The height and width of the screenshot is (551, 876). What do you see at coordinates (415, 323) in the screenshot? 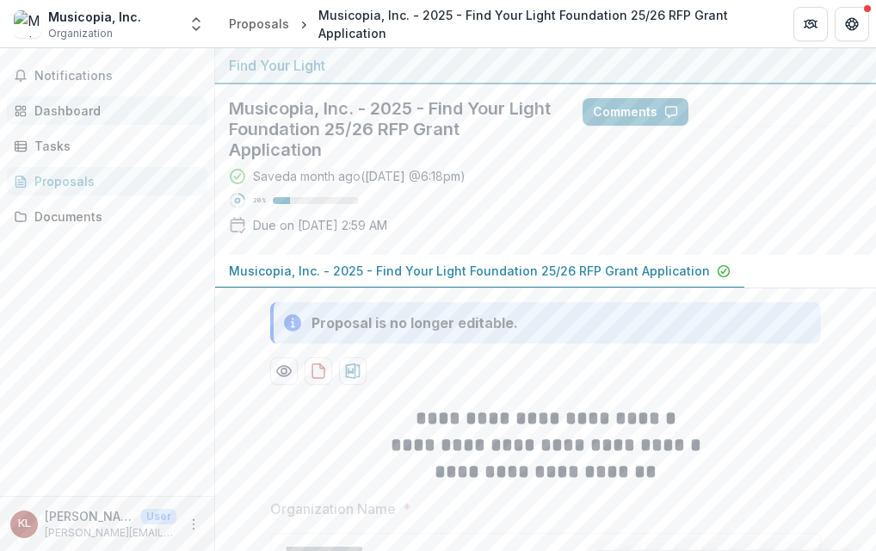
I see `div: Proposal is no longer editable.` at bounding box center [415, 323].